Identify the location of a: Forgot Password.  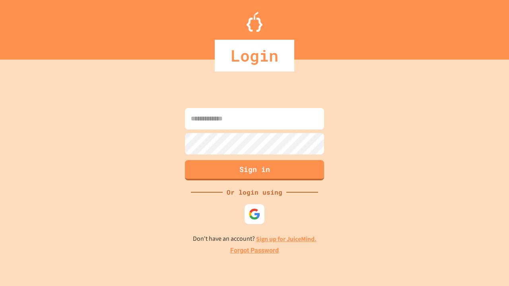
(254, 251).